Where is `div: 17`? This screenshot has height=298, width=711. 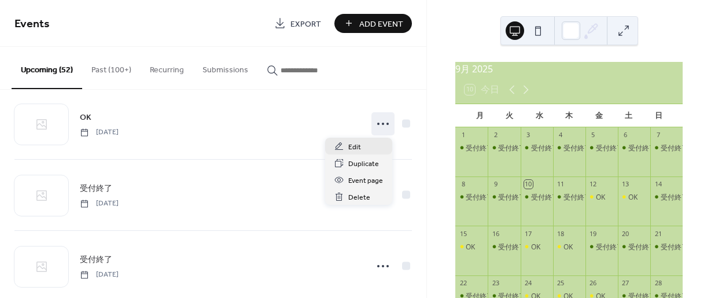
div: 17 is located at coordinates (528, 233).